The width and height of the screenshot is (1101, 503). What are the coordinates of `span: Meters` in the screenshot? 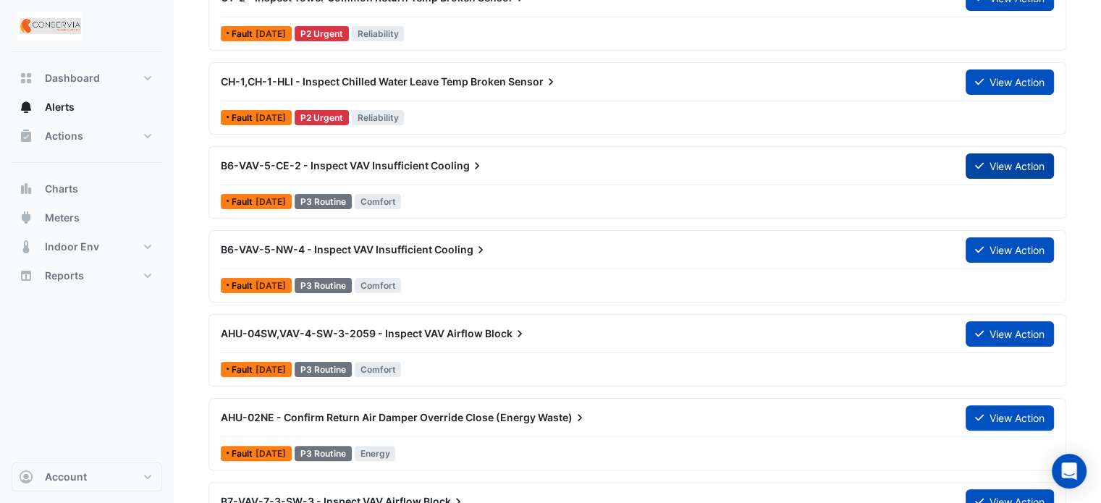 It's located at (62, 218).